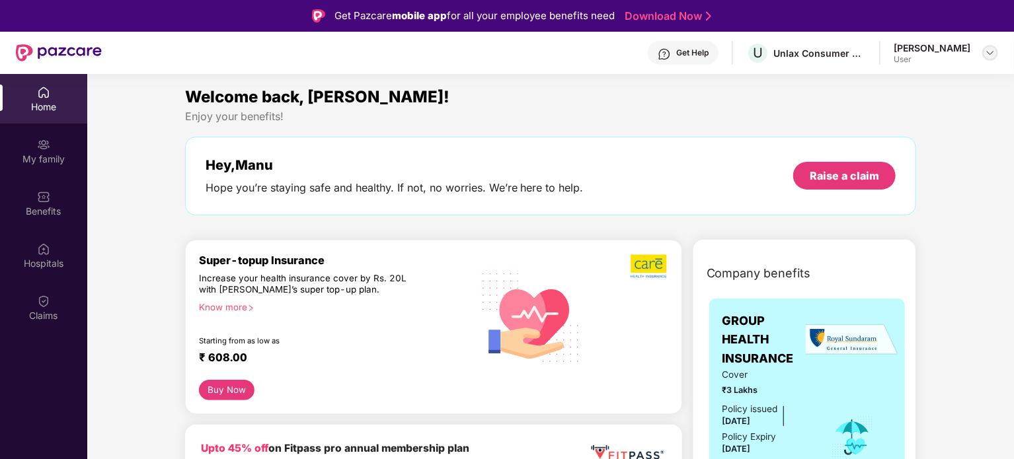  Describe the element at coordinates (532, 317) in the screenshot. I see `img: svg+xml;base64,PHN2ZyB4bWxucz0iaHR0cDovL3d3dy53My5vcmcvMjAwMC9zdmciIHhtbG5zOnhsaW5rPSJodHRwOi8vd3...` at that location.